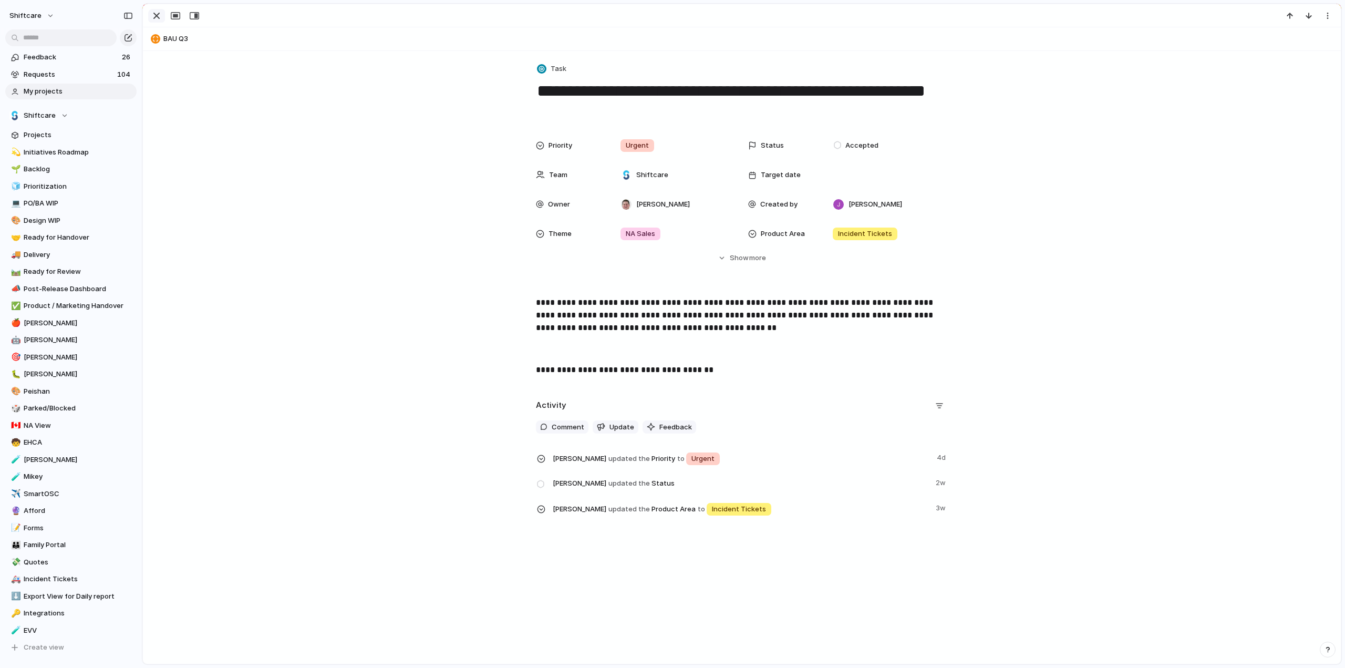 The image size is (1345, 668). Describe the element at coordinates (78, 152) in the screenshot. I see `span: Initiatives Roadmap` at that location.